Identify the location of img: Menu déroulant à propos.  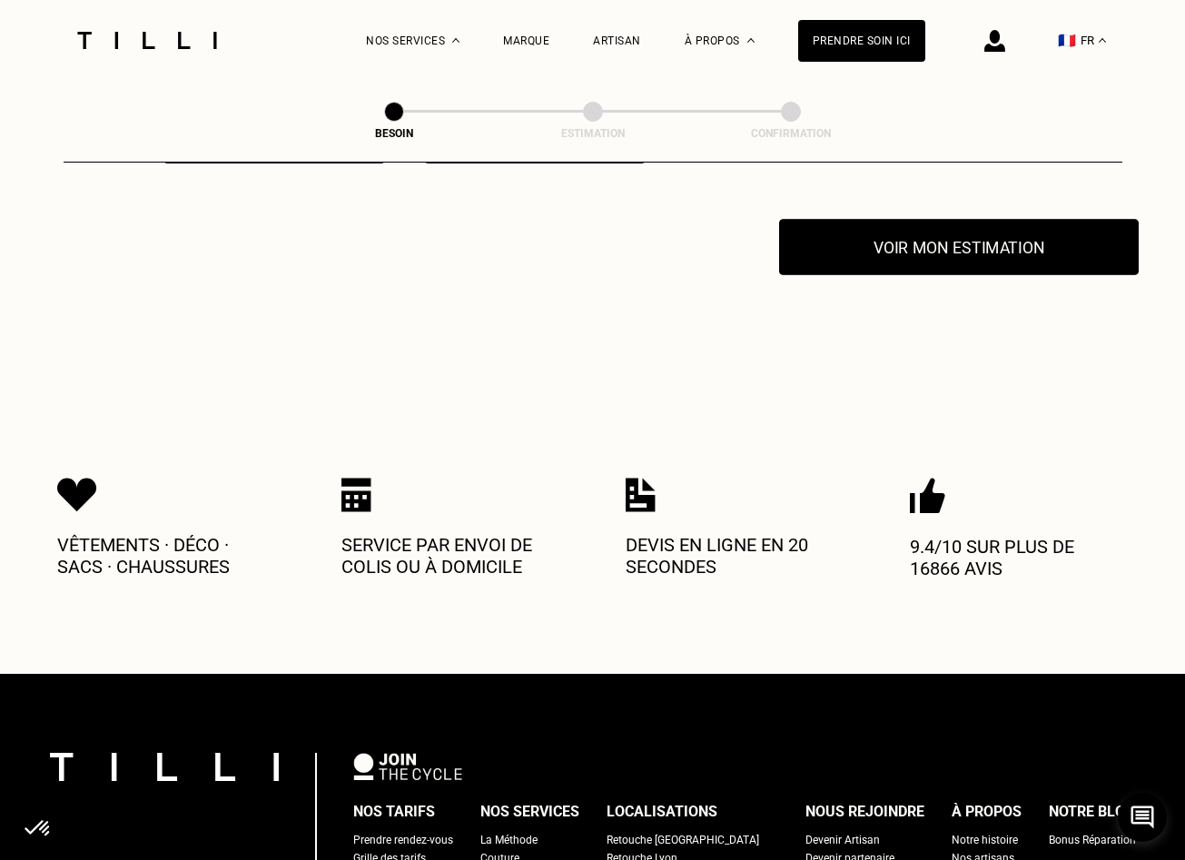
(751, 40).